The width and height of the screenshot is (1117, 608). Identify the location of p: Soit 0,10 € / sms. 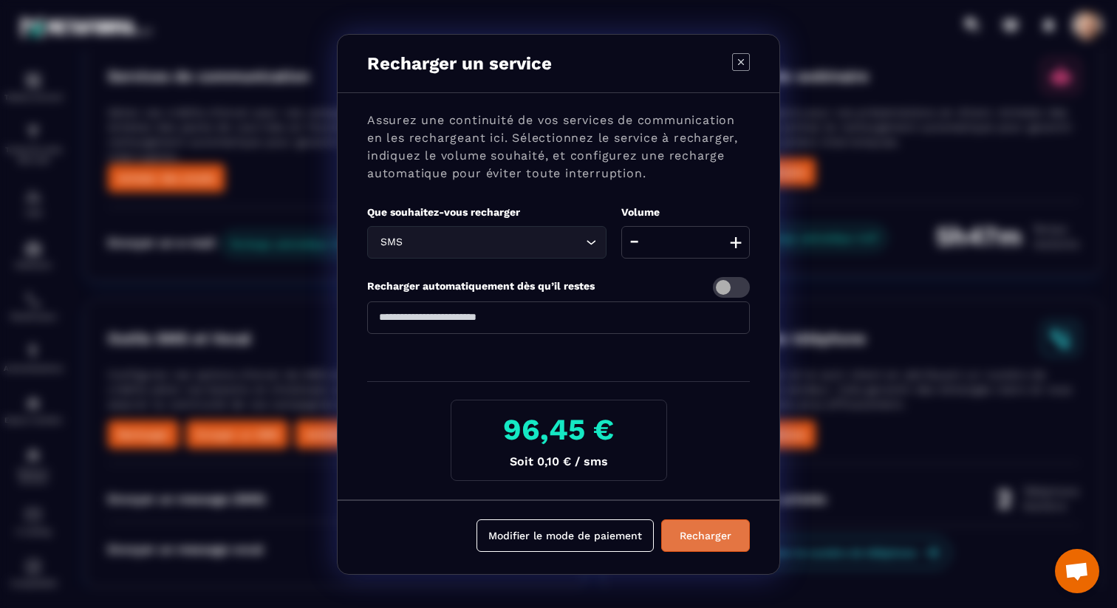
(558, 461).